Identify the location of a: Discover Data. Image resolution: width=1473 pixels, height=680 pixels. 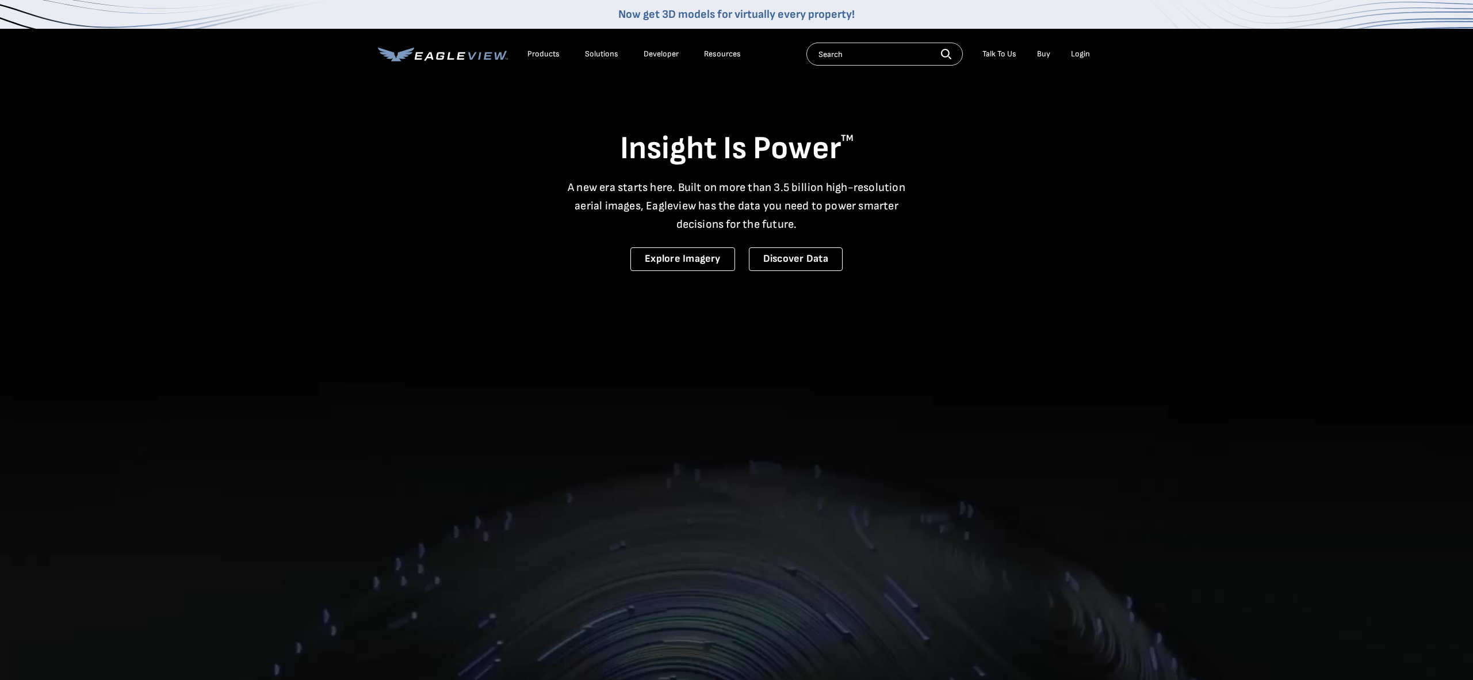
(795, 259).